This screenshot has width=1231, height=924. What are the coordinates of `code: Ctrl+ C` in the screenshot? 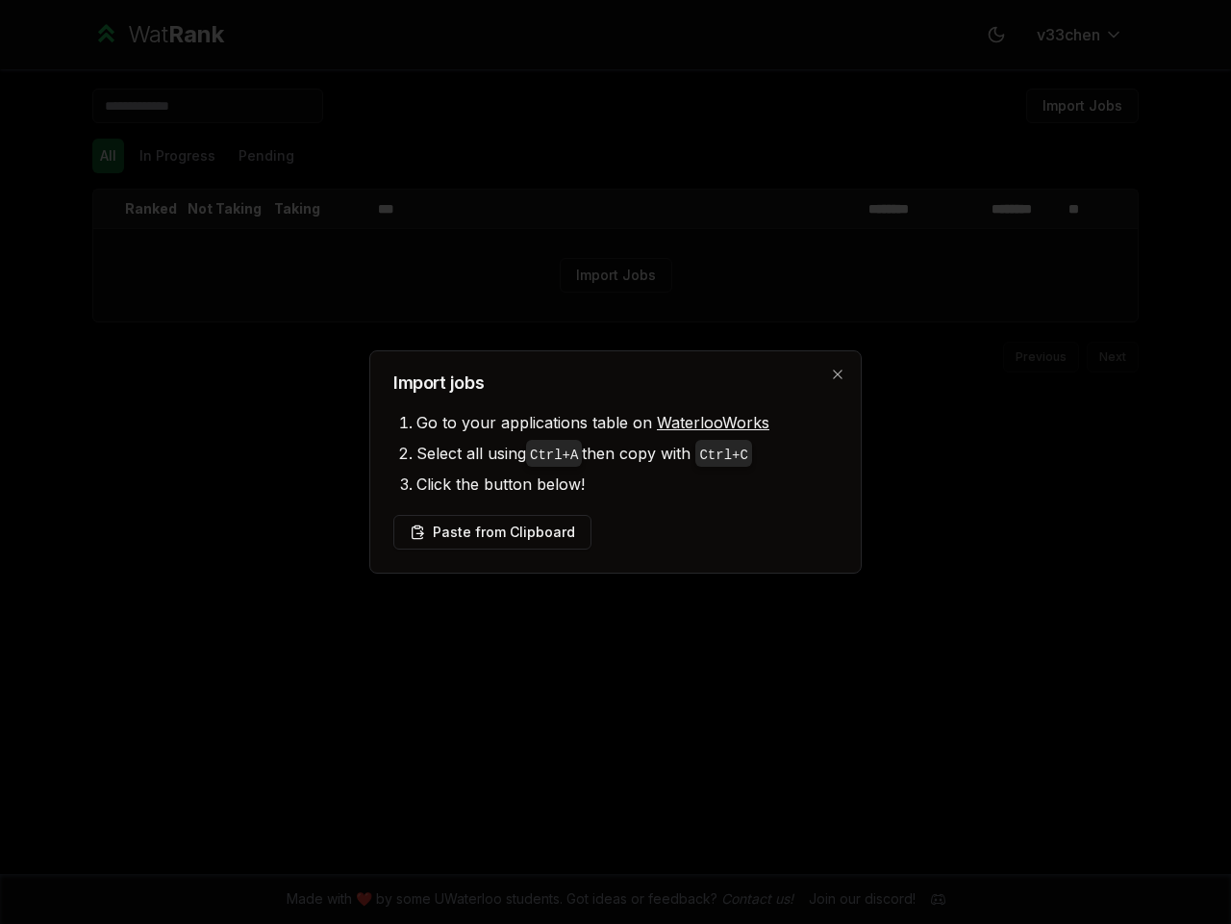 It's located at (723, 455).